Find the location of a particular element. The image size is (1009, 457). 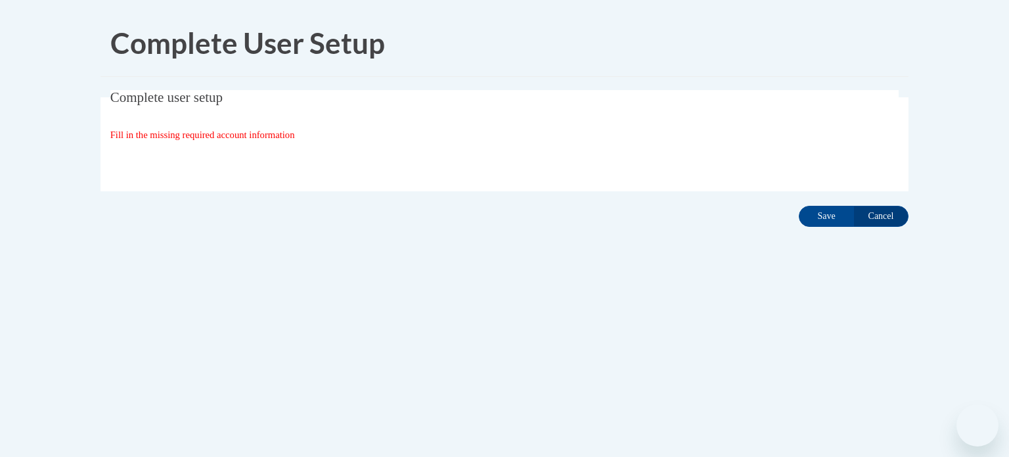

input: Cancel is located at coordinates (881, 216).